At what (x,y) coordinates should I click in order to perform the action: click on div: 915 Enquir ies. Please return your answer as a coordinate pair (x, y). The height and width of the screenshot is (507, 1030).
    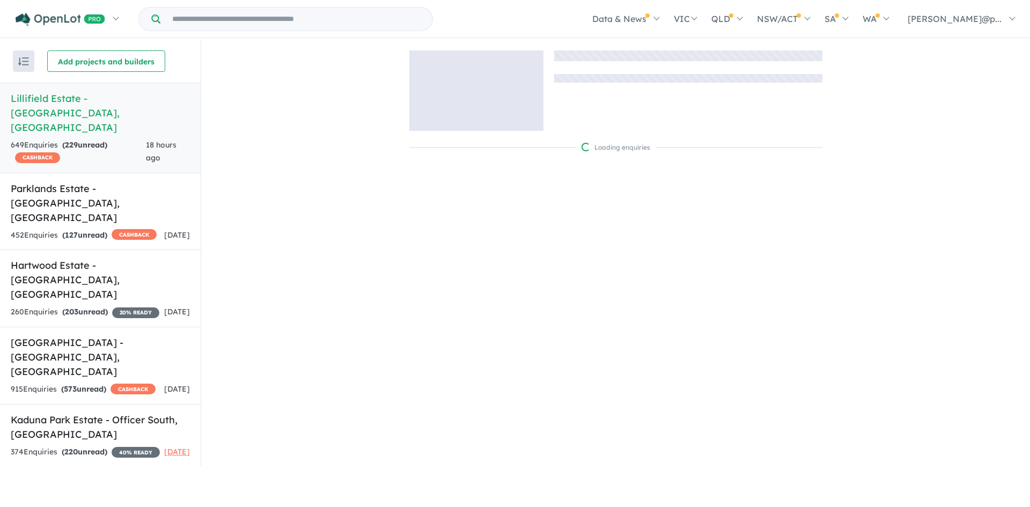
    Looking at the image, I should click on (83, 389).